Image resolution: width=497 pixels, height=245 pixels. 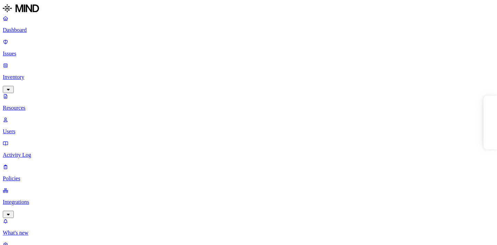 What do you see at coordinates (249, 172) in the screenshot?
I see `a: Policies` at bounding box center [249, 172].